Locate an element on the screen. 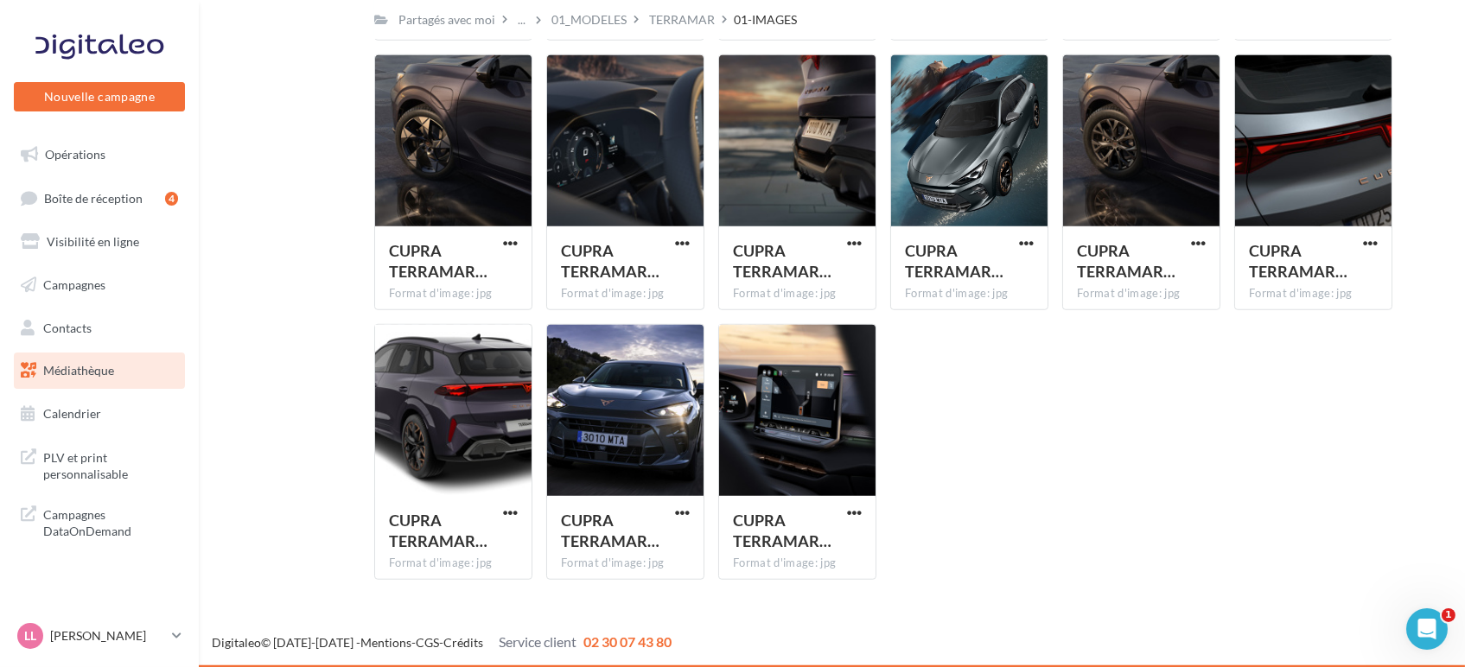  span: CUPRA TERRAMAR 163 is located at coordinates (954, 261).